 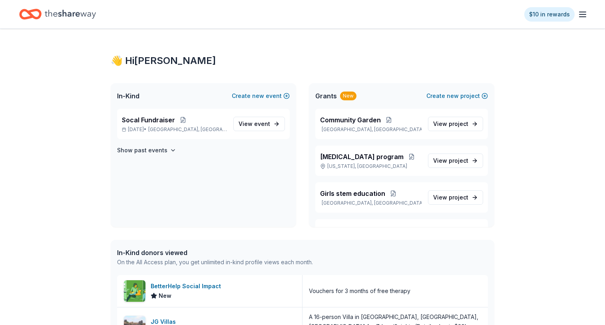 I want to click on span: Grants, so click(x=326, y=96).